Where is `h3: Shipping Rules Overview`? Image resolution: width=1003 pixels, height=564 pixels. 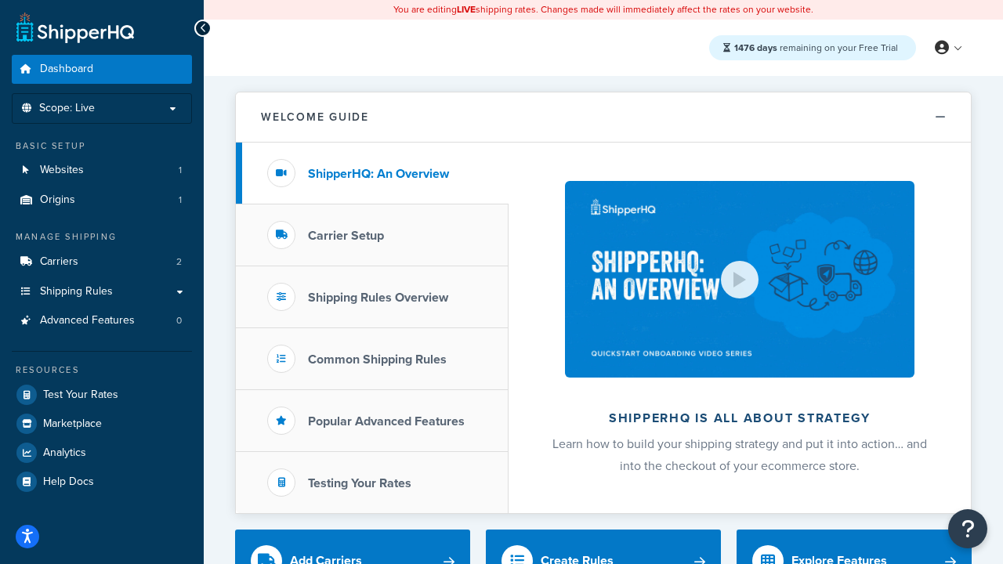
h3: Shipping Rules Overview is located at coordinates (378, 298).